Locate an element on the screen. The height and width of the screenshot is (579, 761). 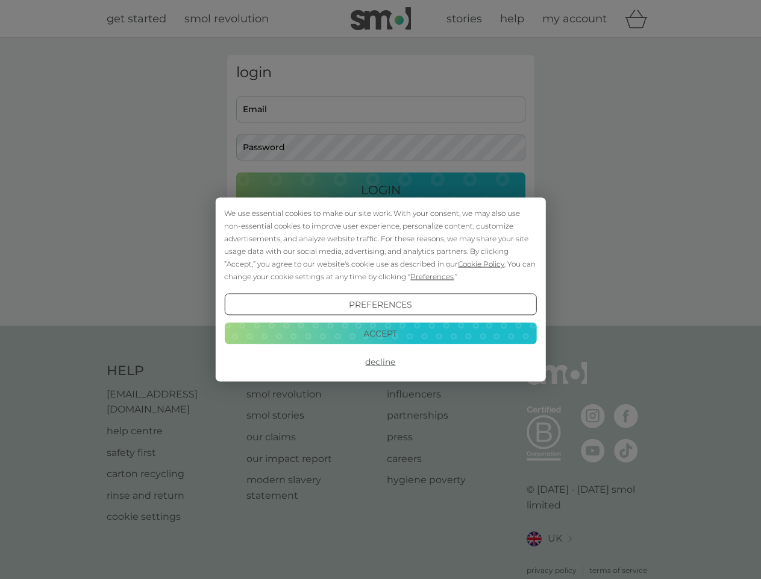
button: Decline is located at coordinates (380, 362).